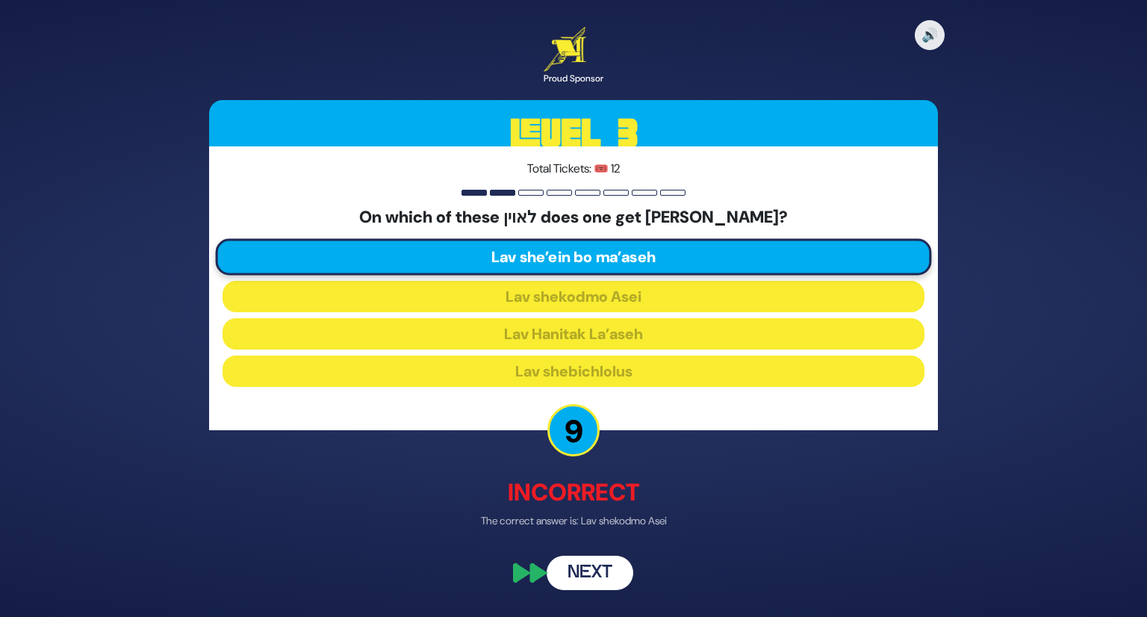 This screenshot has width=1147, height=617. What do you see at coordinates (573, 371) in the screenshot?
I see `button: Lav shebichlolus` at bounding box center [573, 371].